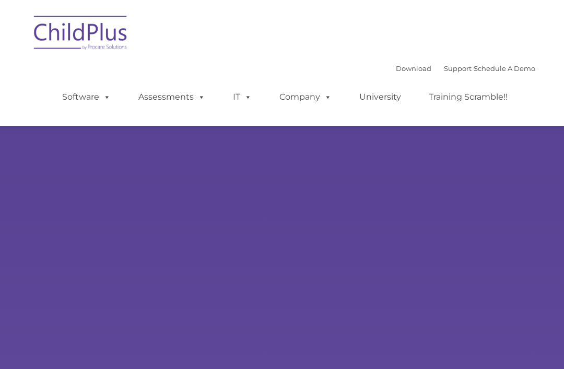 The image size is (564, 369). I want to click on a: Support, so click(457, 68).